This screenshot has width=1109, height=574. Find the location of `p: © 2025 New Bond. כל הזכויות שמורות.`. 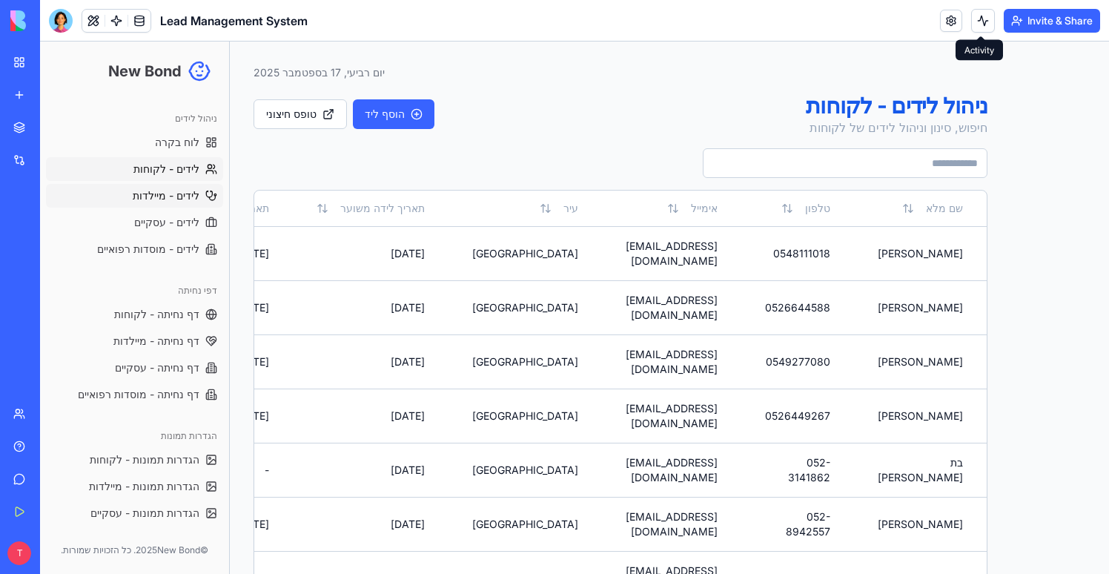

p: © 2025 New Bond. כל הזכויות שמורות. is located at coordinates (94, 508).